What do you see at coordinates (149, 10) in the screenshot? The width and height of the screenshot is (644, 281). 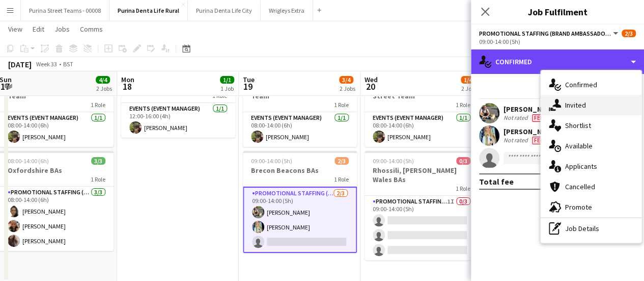 I see `button: Purina Denta Life Rural` at bounding box center [149, 10].